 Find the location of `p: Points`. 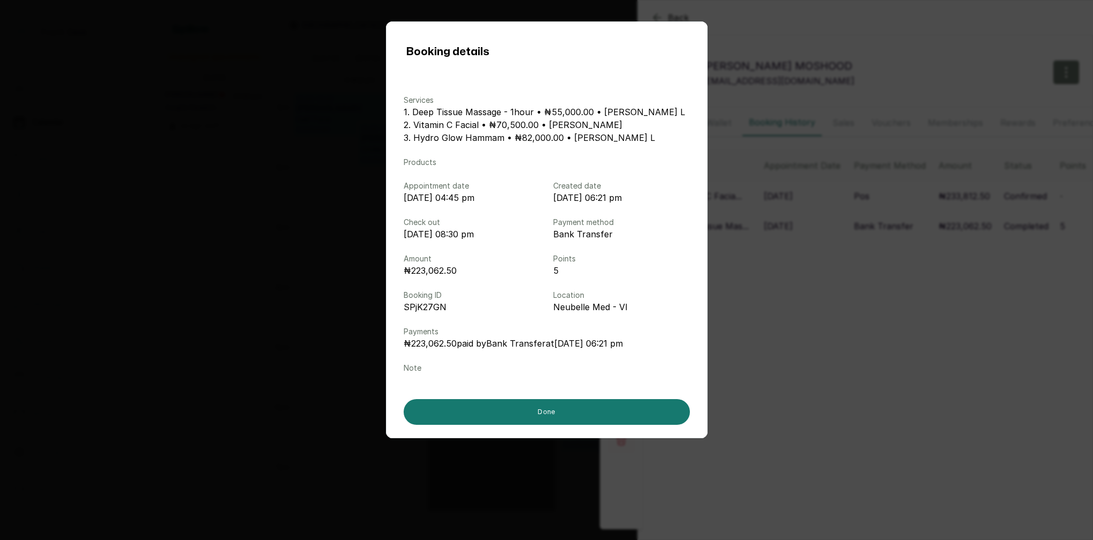

p: Points is located at coordinates (621, 259).